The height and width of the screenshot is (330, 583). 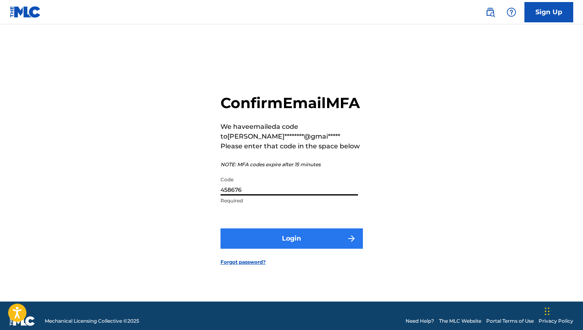 What do you see at coordinates (549, 12) in the screenshot?
I see `a: Sign Up` at bounding box center [549, 12].